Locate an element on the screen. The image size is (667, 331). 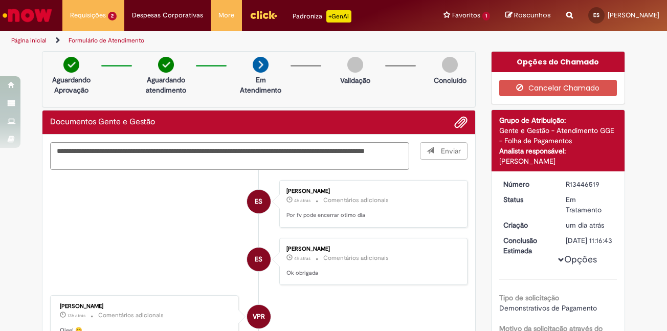
time: 27/08/2025 19:33:08 is located at coordinates (302, 258).